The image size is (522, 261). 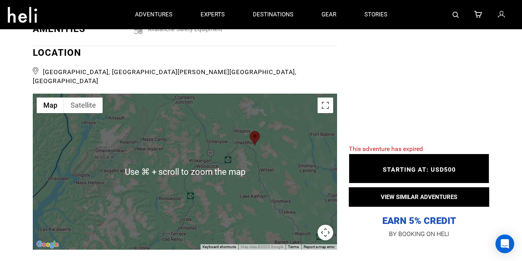 What do you see at coordinates (293, 246) in the screenshot?
I see `a: Terms (opens in new tab)` at bounding box center [293, 246].